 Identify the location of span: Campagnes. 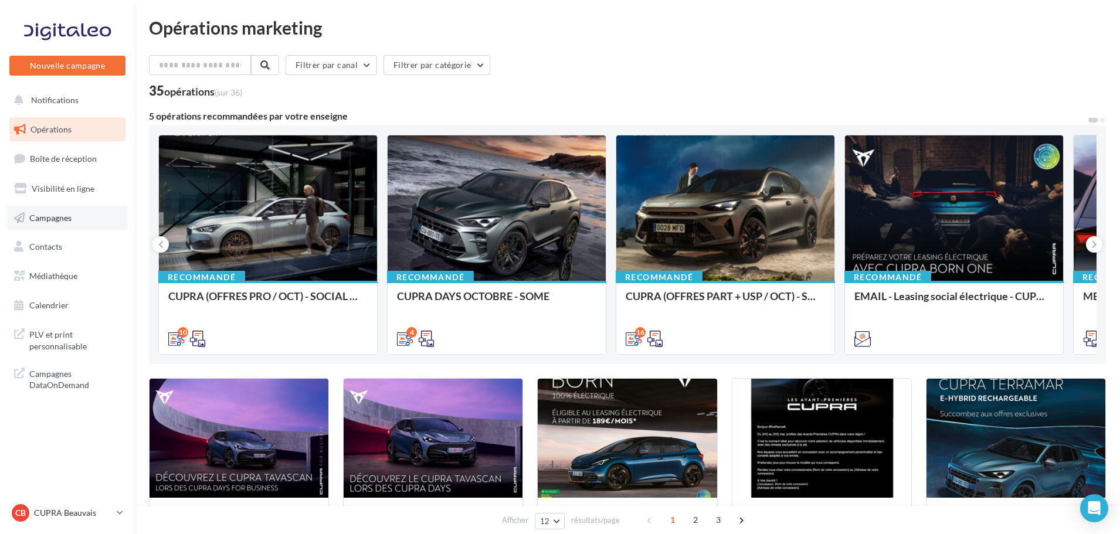
(50, 217).